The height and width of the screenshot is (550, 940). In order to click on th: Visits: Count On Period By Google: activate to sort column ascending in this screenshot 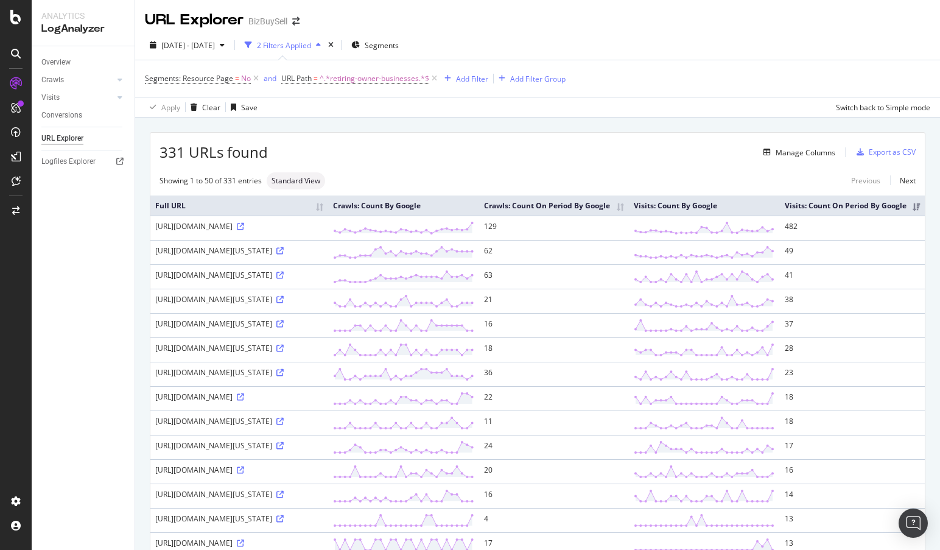, I will do `click(852, 205)`.